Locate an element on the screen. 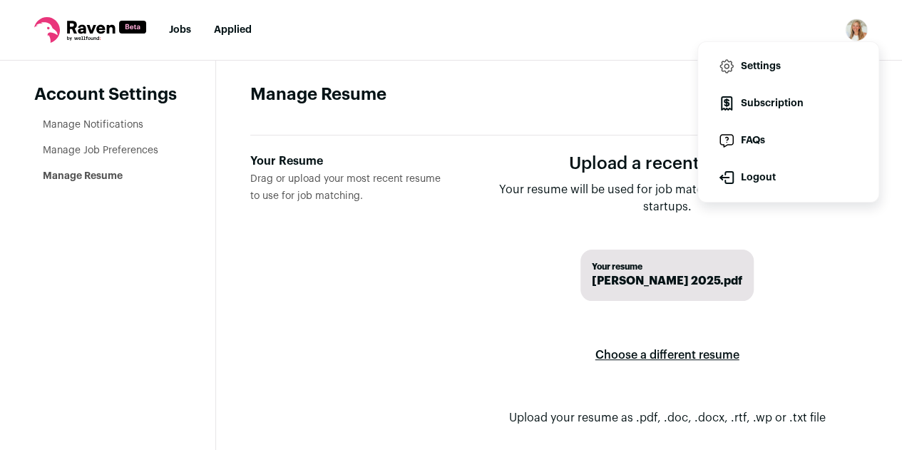 The height and width of the screenshot is (450, 902). button: Logout is located at coordinates (788, 178).